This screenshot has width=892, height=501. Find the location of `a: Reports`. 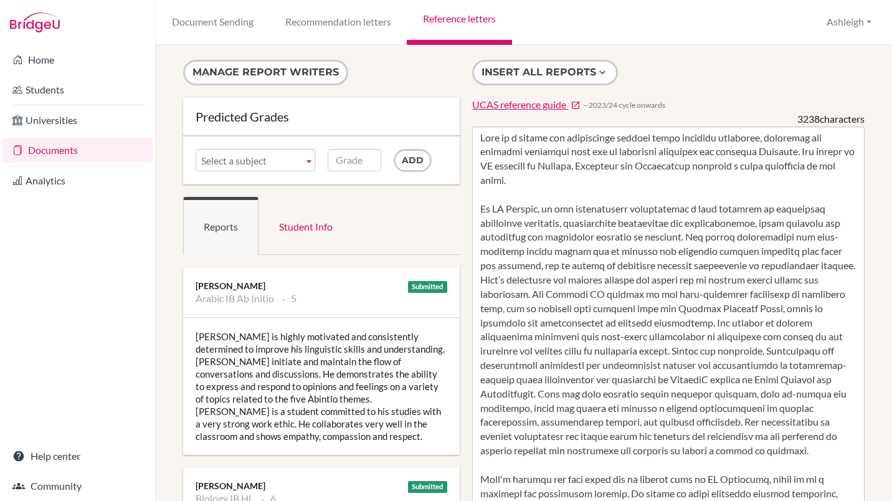

a: Reports is located at coordinates (221, 226).